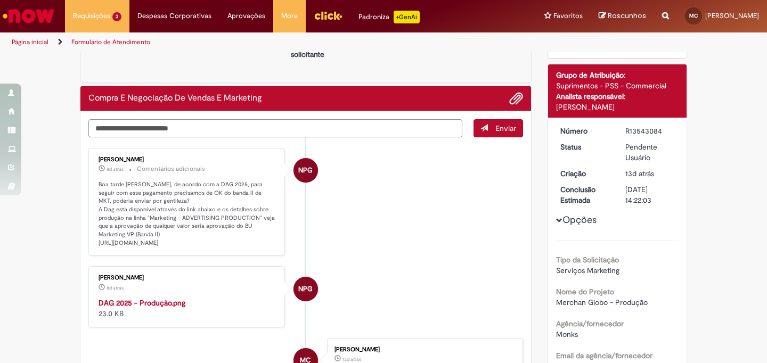 Image resolution: width=767 pixels, height=363 pixels. I want to click on div: Grupo de Atribuição:, so click(617, 75).